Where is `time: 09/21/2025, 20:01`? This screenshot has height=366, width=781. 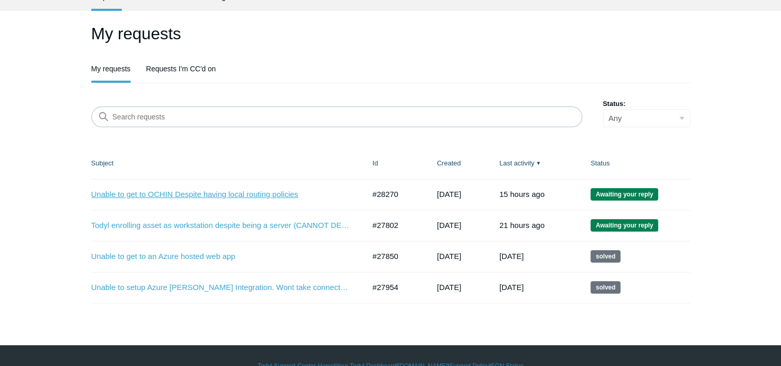
time: 09/21/2025, 20:01 is located at coordinates (522, 194).